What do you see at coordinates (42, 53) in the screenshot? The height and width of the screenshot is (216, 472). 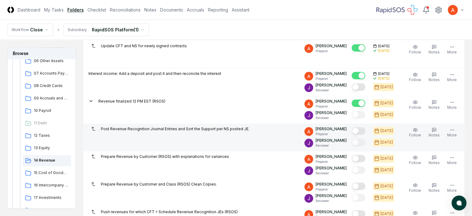 I see `h3: Browse` at bounding box center [42, 53].